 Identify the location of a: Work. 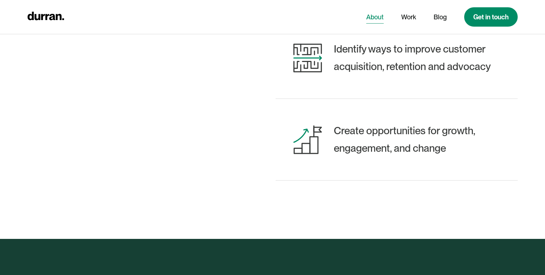
(409, 17).